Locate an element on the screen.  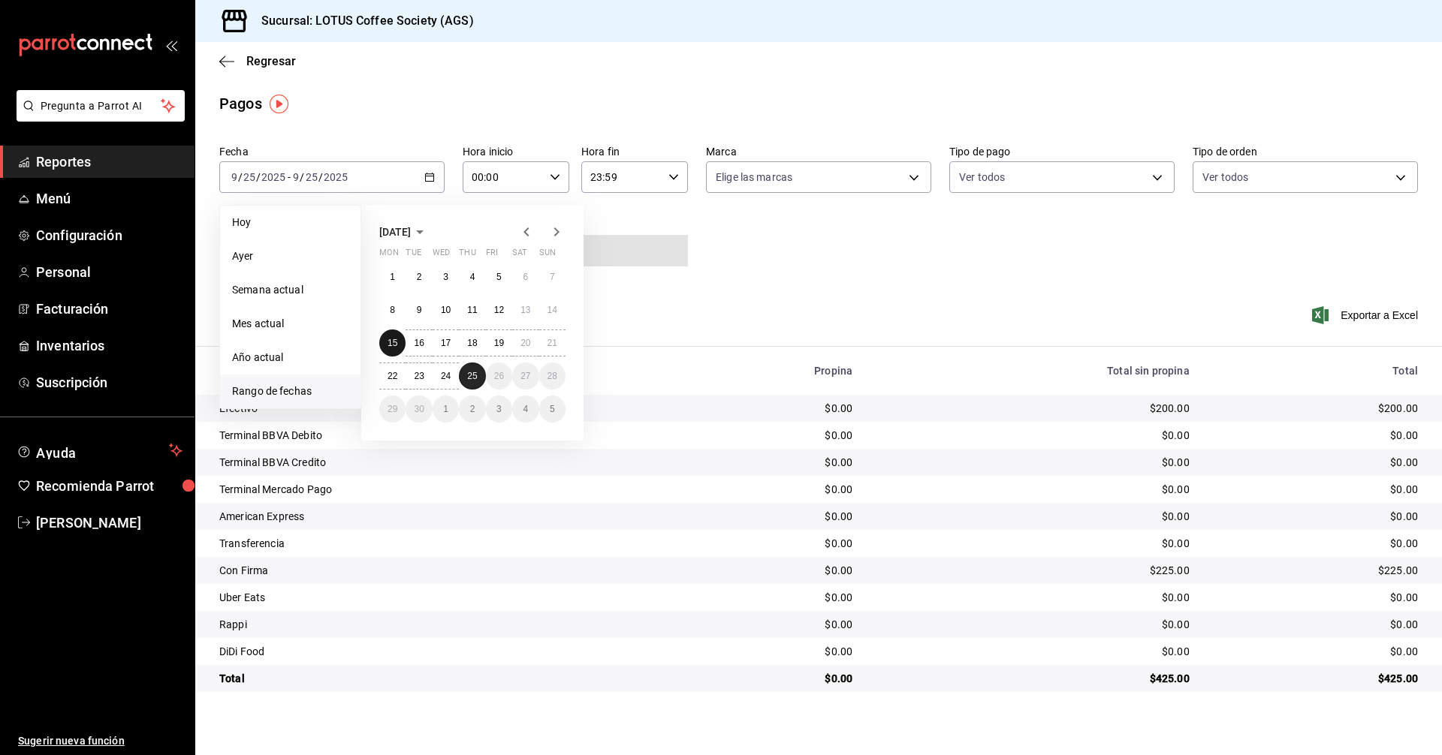
span: Facturación is located at coordinates (109, 309).